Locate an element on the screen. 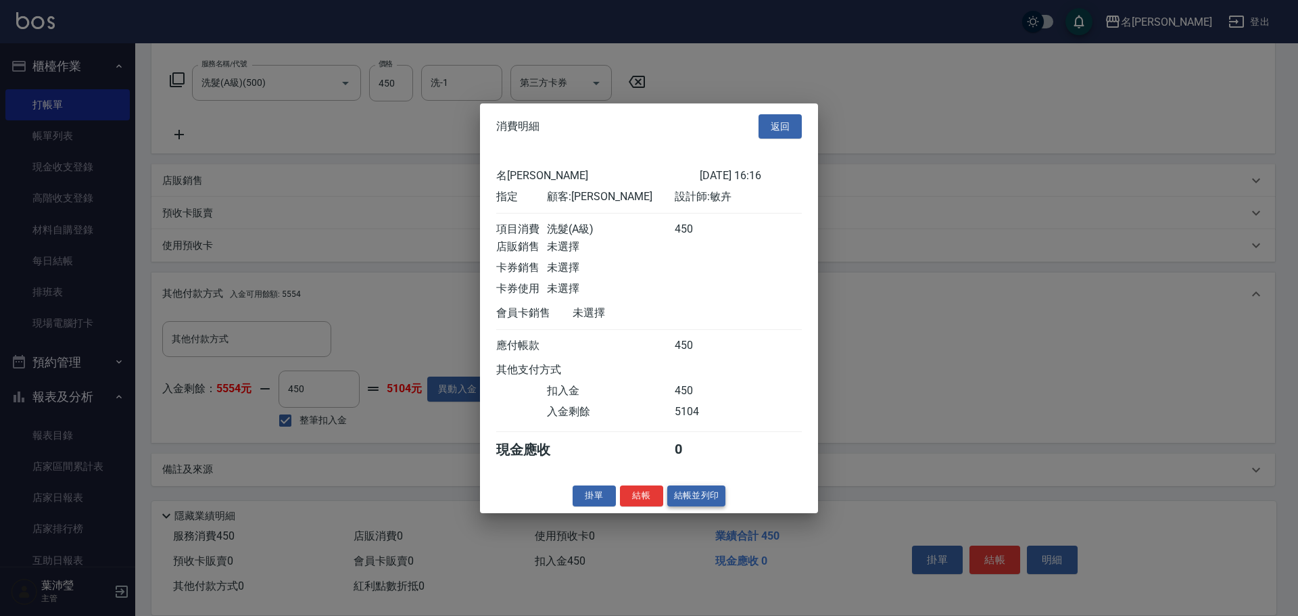 The height and width of the screenshot is (616, 1298). div: 現金應收 is located at coordinates (534, 449).